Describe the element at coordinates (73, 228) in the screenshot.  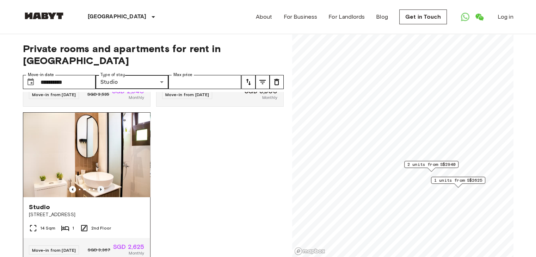
I see `span: 1` at that location.